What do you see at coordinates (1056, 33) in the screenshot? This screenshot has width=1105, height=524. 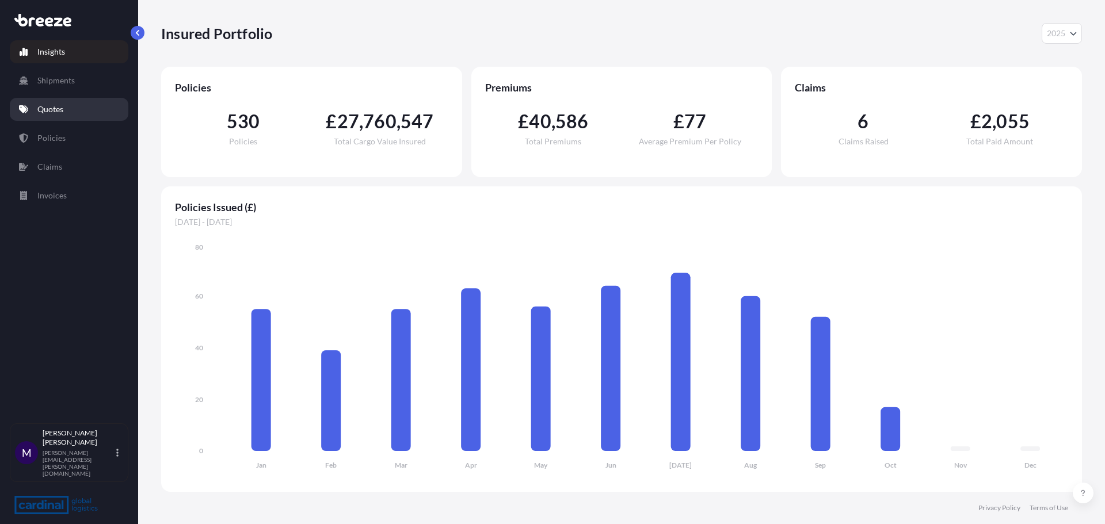 I see `span: 2025` at bounding box center [1056, 33].